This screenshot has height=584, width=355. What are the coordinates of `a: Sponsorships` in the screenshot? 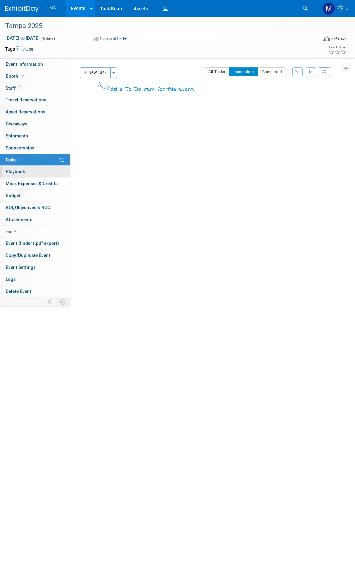 It's located at (35, 148).